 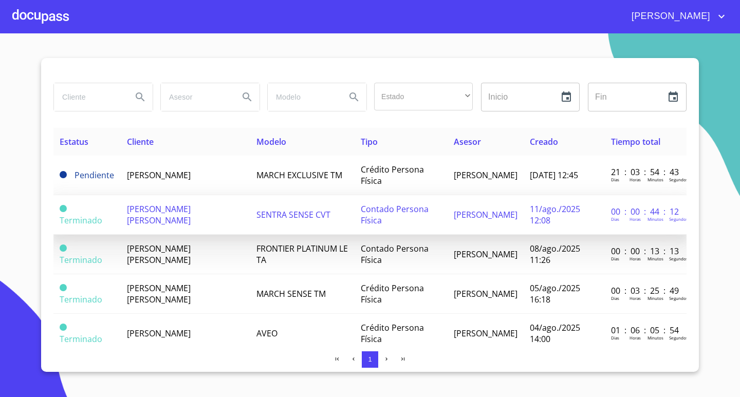 What do you see at coordinates (302, 254) in the screenshot?
I see `span: FRONTIER PLATINUM LE TA` at bounding box center [302, 254].